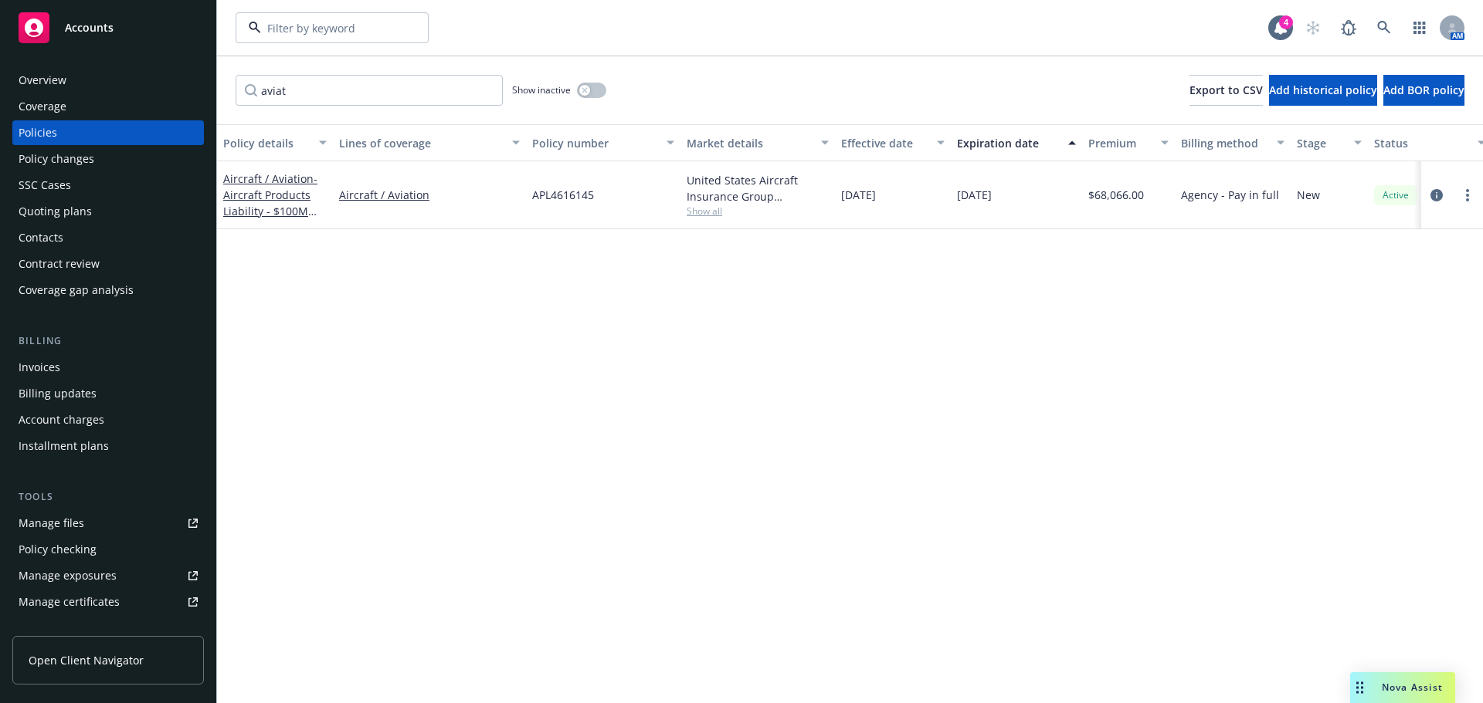  What do you see at coordinates (429, 143) in the screenshot?
I see `button: Lines of coverage` at bounding box center [429, 143].